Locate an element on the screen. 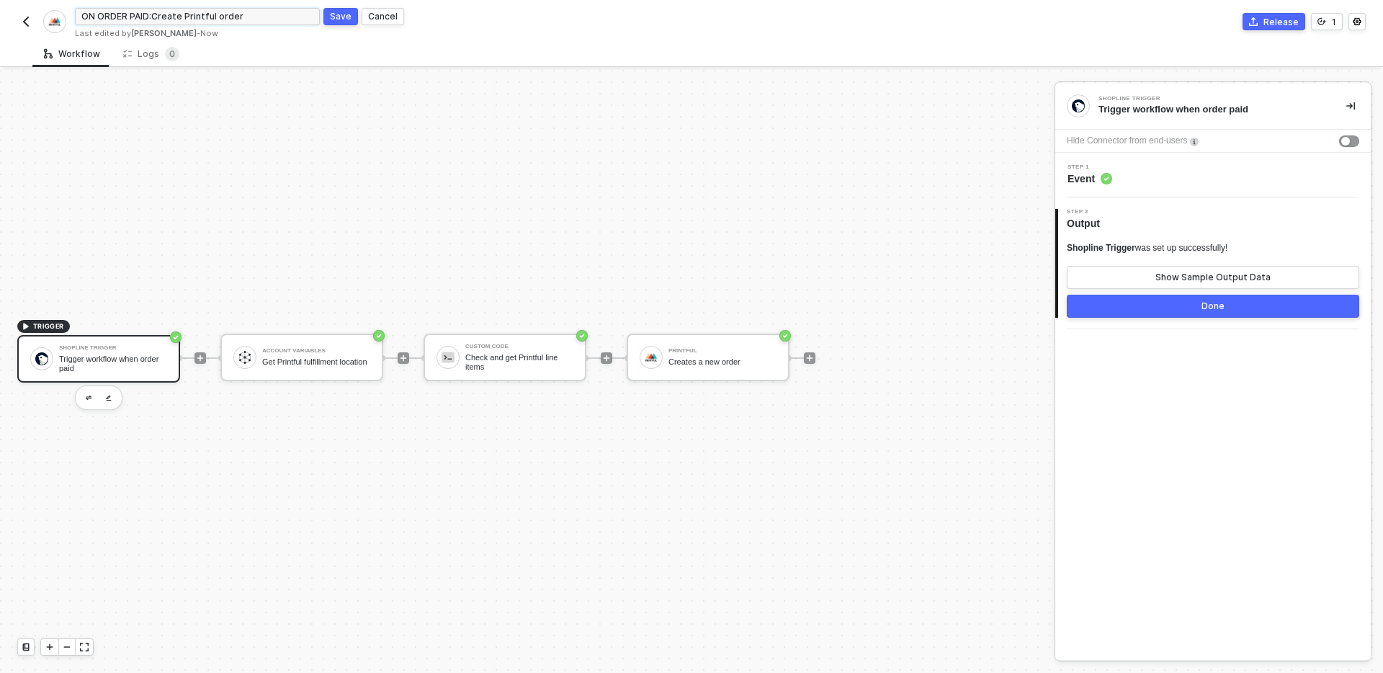 This screenshot has height=673, width=1383. span: icon-expand is located at coordinates (84, 647).